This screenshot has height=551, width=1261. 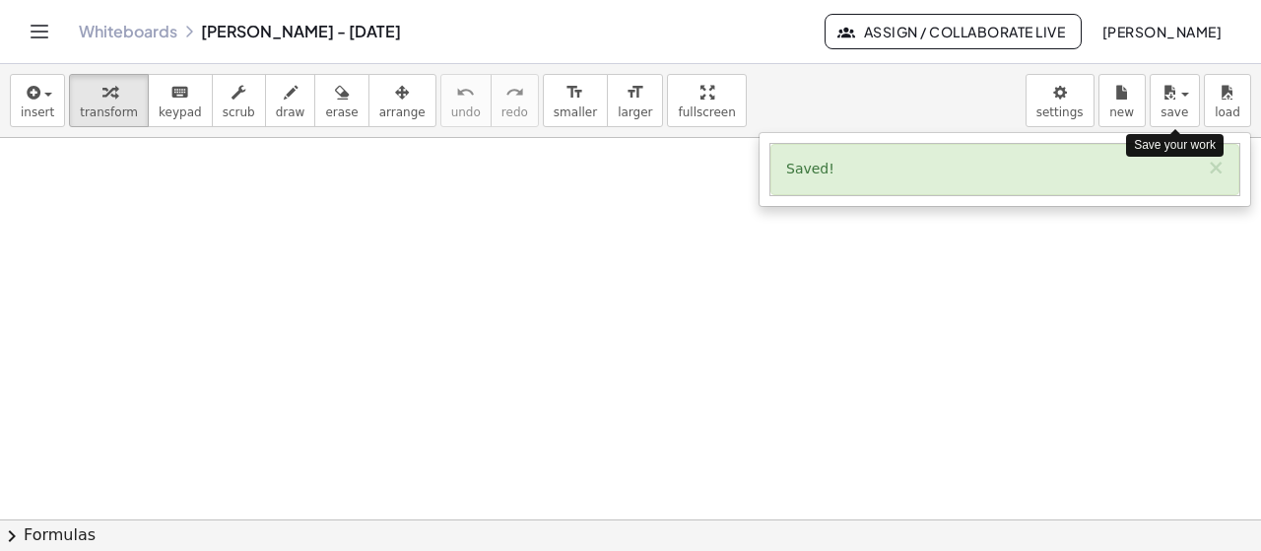 I want to click on button: insert, so click(x=37, y=101).